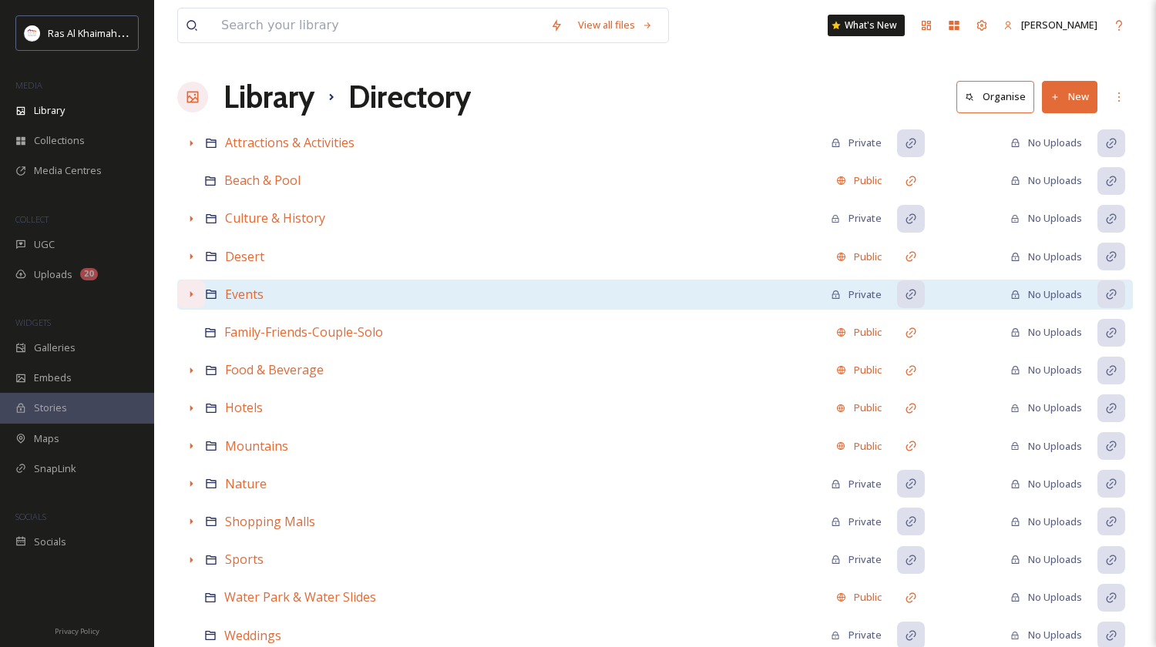 This screenshot has height=647, width=1156. I want to click on span: Water Park & Water Slides, so click(300, 597).